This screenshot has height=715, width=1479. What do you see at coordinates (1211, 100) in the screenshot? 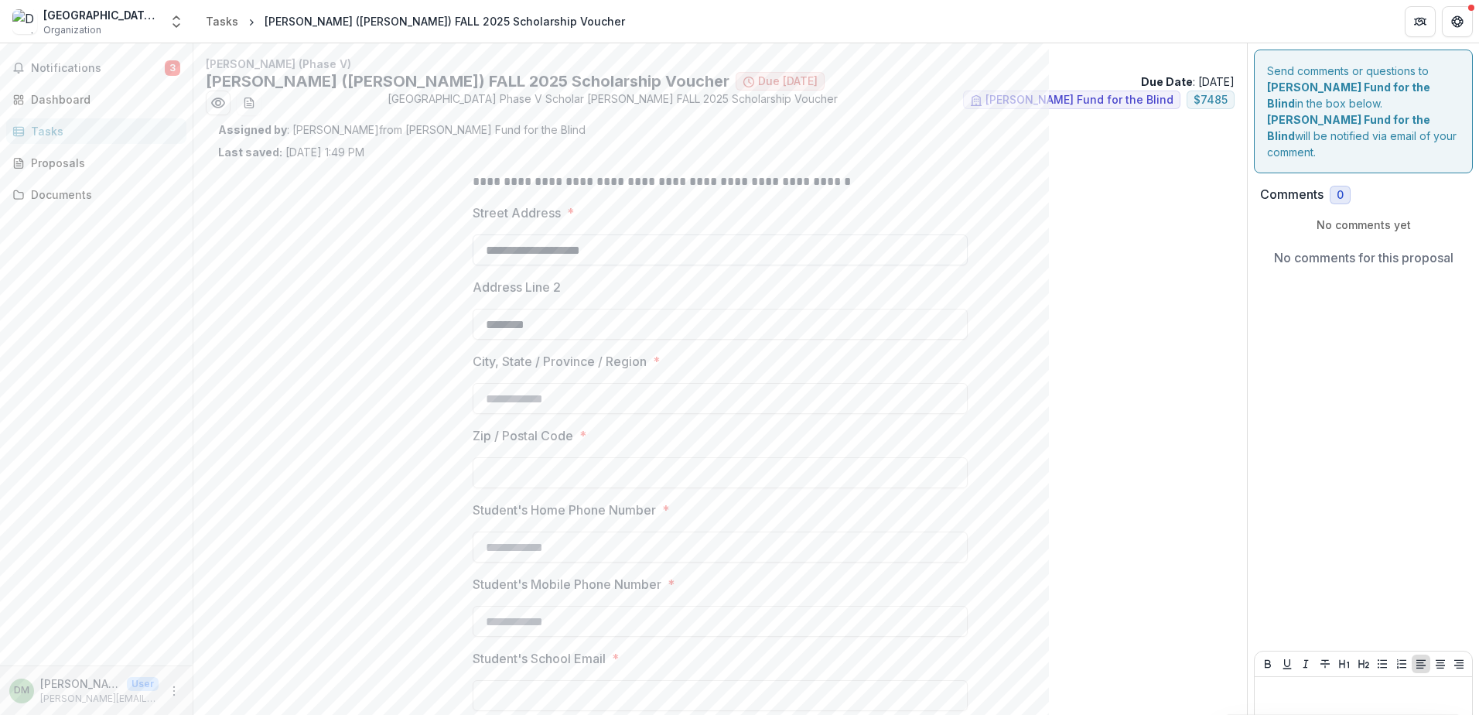
I see `span: $ 7485` at bounding box center [1211, 100].